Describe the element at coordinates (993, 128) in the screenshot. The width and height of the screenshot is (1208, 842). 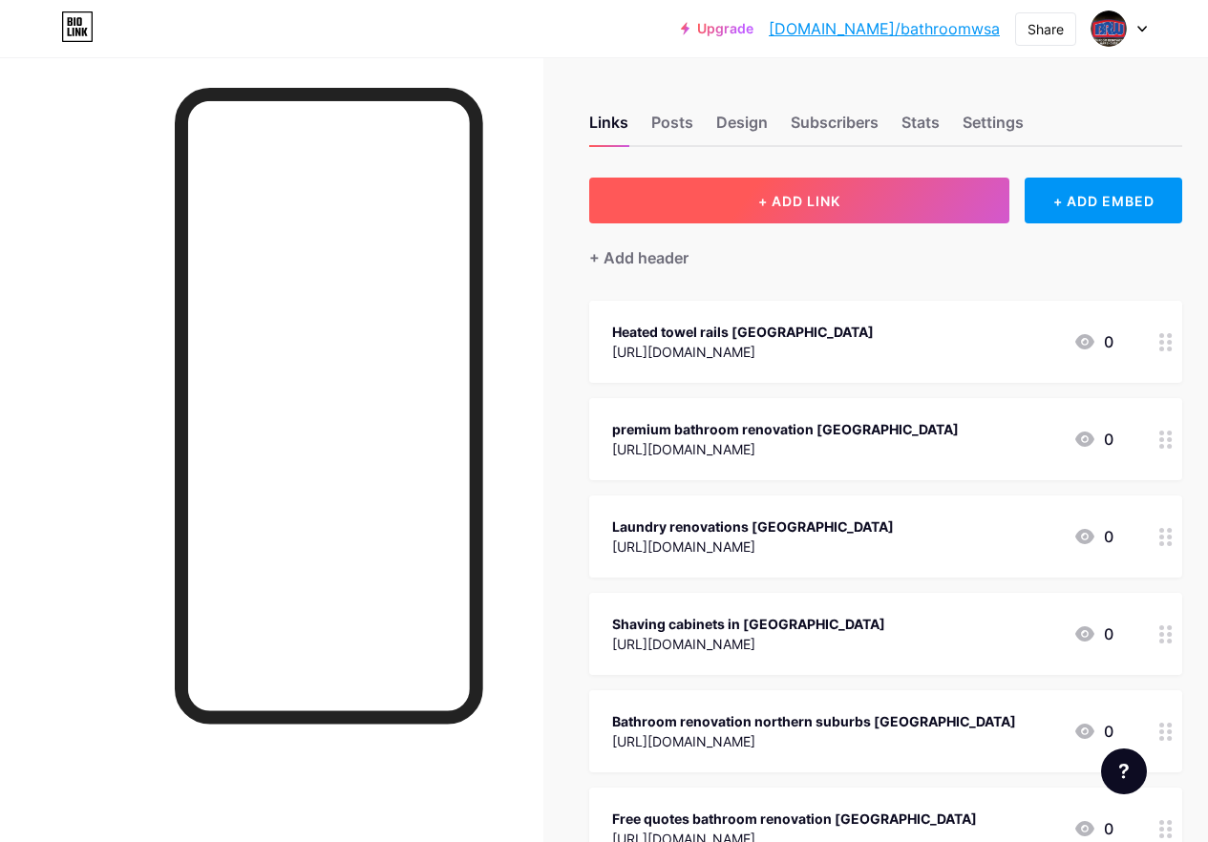
I see `div: Settings` at that location.